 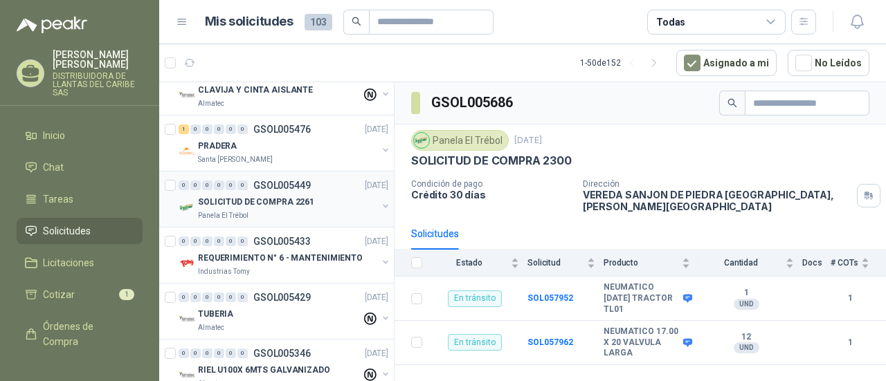 I want to click on th: Estado, so click(x=479, y=263).